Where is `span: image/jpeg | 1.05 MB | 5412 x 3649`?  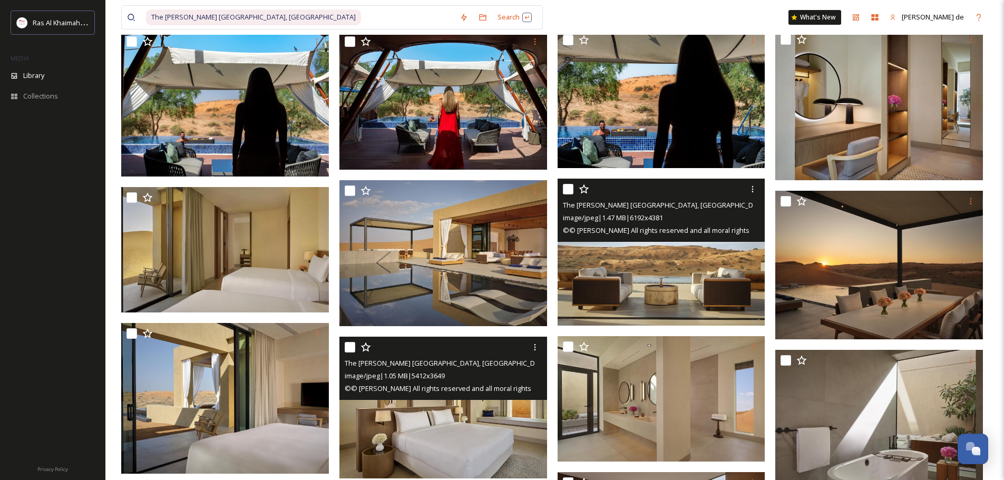 span: image/jpeg | 1.05 MB | 5412 x 3649 is located at coordinates (395, 376).